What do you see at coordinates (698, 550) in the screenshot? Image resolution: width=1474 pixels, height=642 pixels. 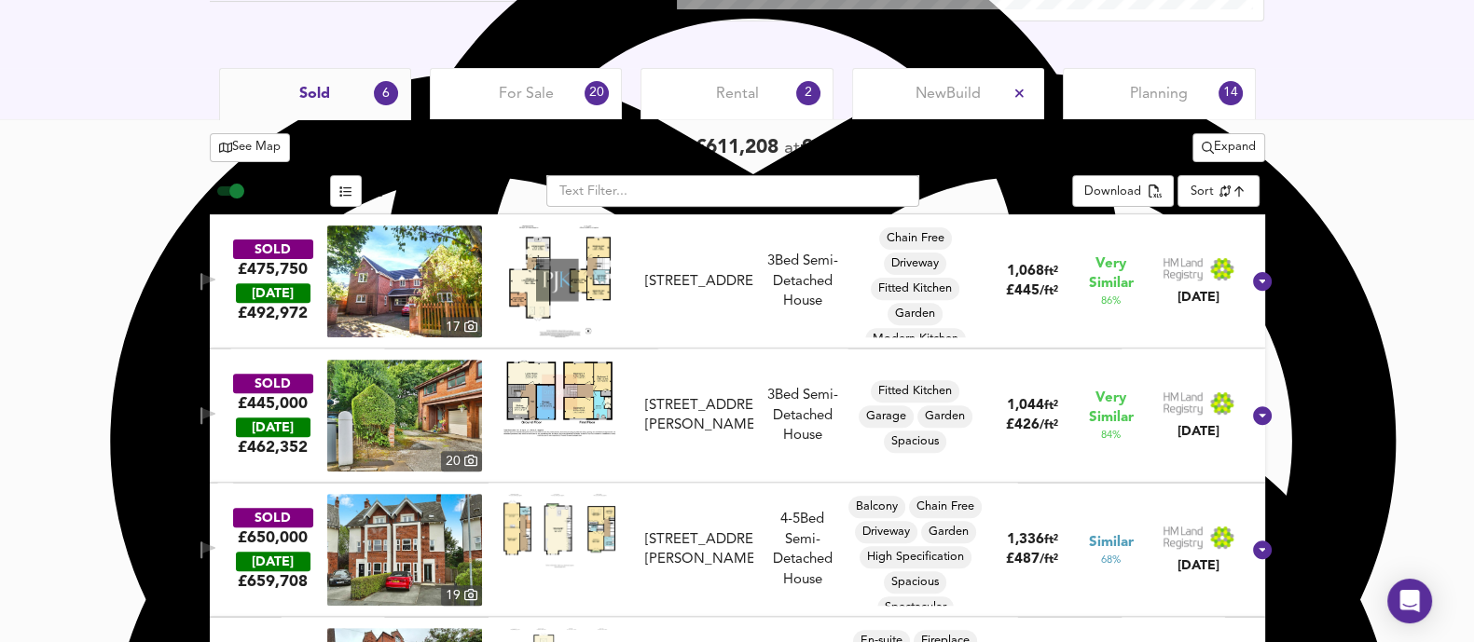 I see `div: 45 Houseman Crescent, M20 2JD` at bounding box center [698, 550].